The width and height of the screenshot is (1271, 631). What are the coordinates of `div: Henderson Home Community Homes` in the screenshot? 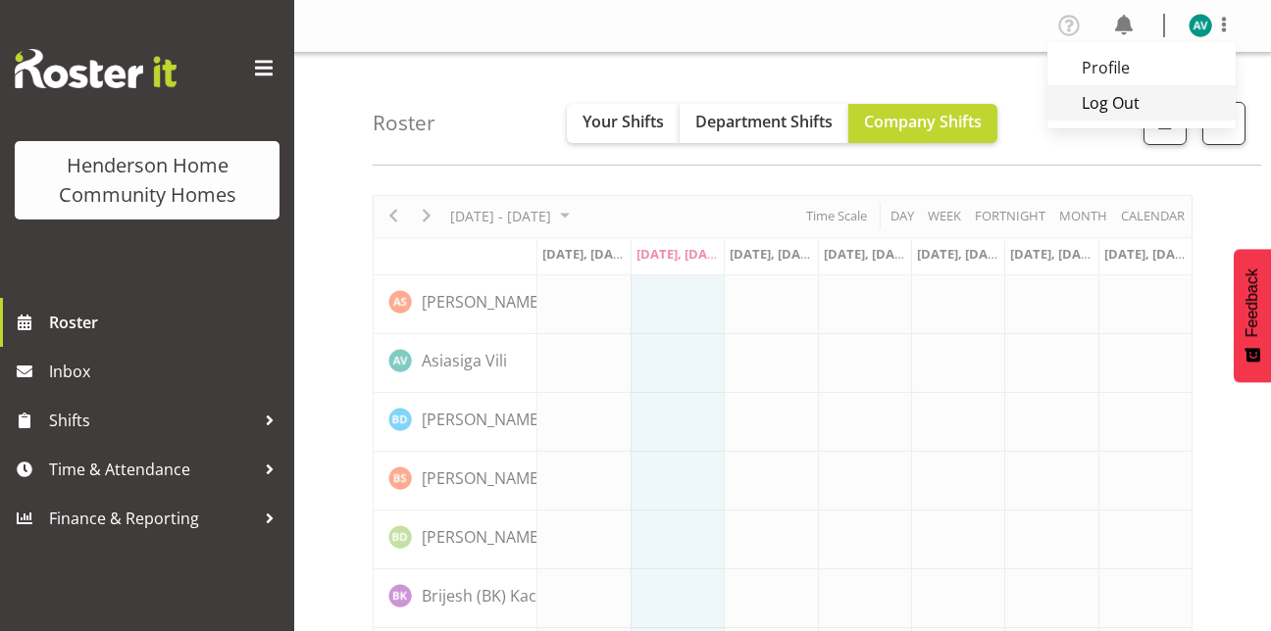 It's located at (147, 180).